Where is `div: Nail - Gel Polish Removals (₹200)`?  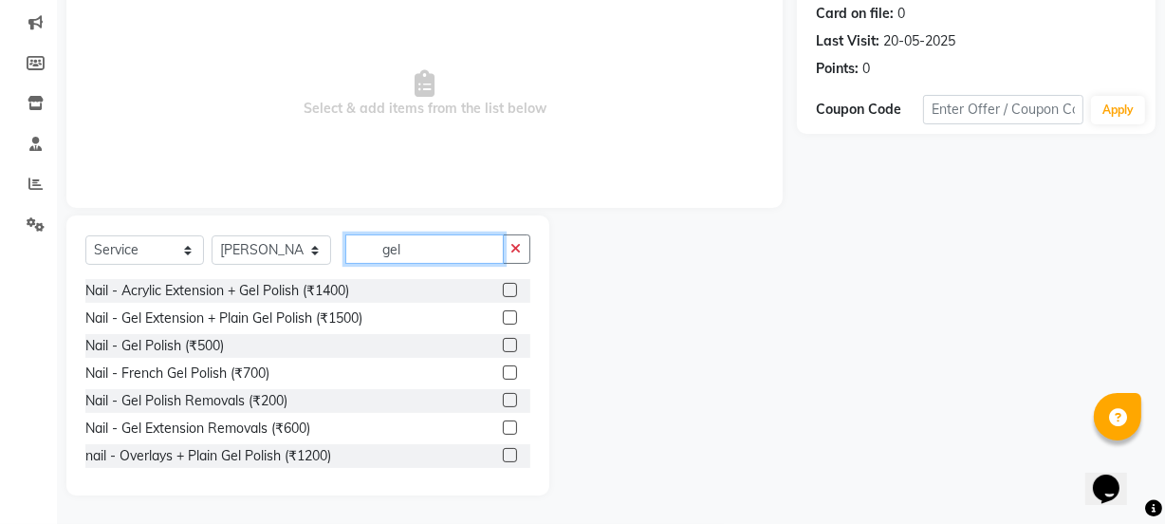 div: Nail - Gel Polish Removals (₹200) is located at coordinates (186, 401).